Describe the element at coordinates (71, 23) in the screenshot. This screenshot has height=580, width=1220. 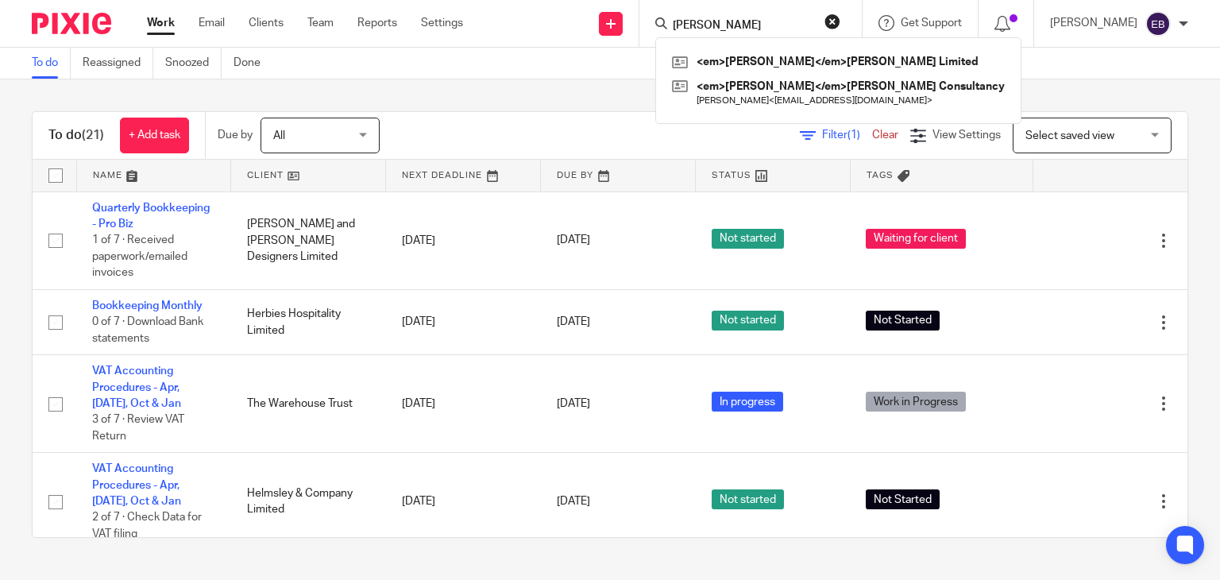
I see `img: Pixie` at that location.